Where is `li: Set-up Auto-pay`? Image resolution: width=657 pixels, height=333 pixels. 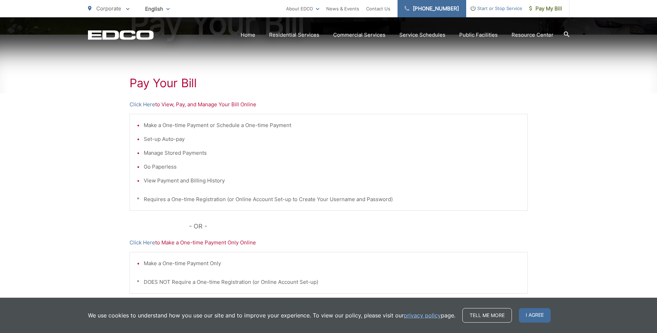 li: Set-up Auto-pay is located at coordinates (332, 139).